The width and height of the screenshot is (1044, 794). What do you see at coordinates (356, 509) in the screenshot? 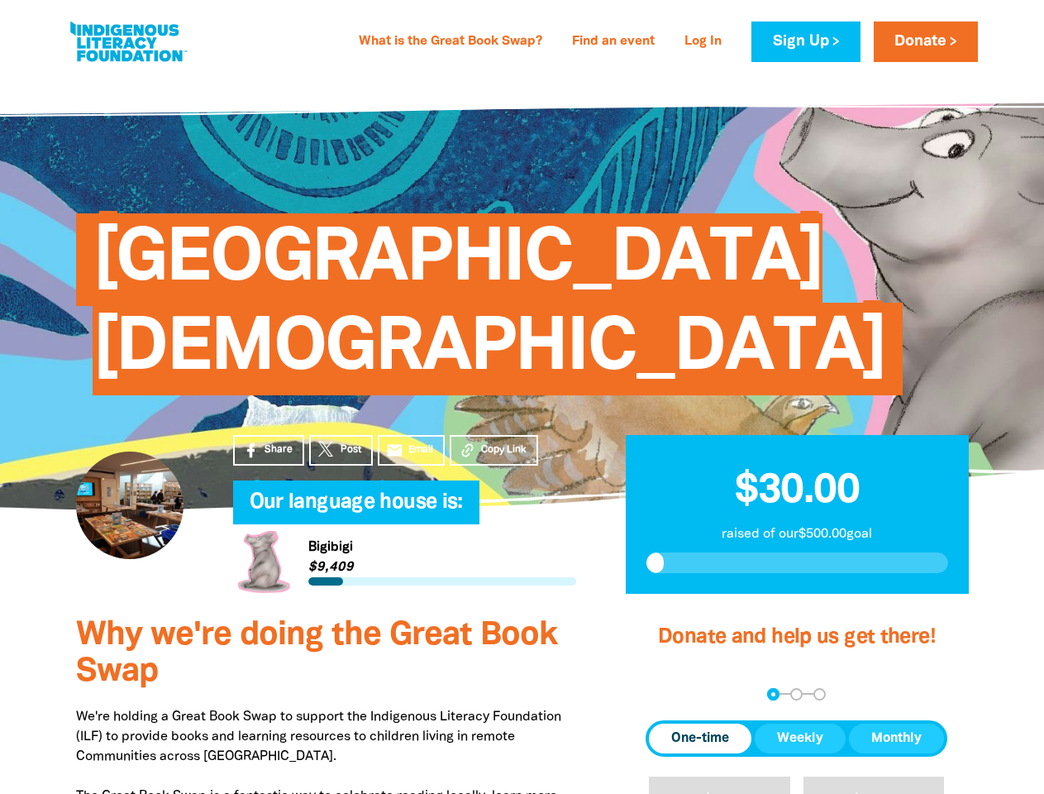
I see `span: Our language house is:` at bounding box center [356, 509].